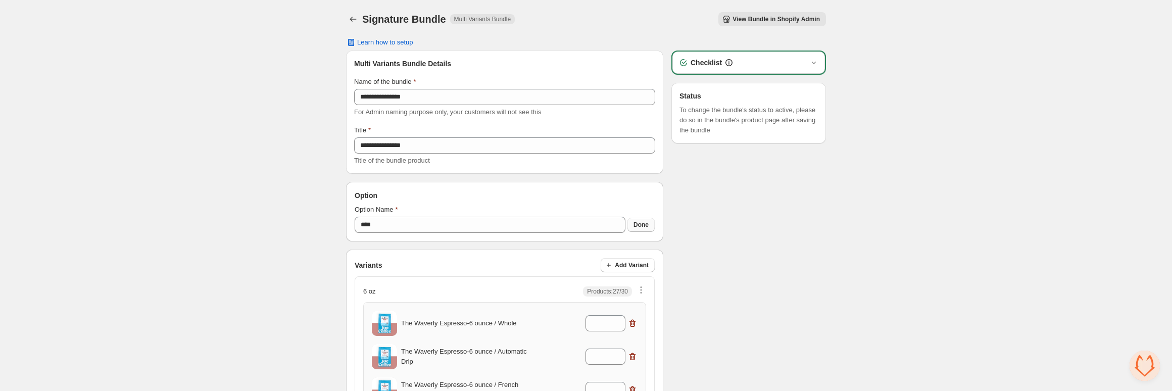  Describe the element at coordinates (369, 292) in the screenshot. I see `p: 6 oz` at that location.